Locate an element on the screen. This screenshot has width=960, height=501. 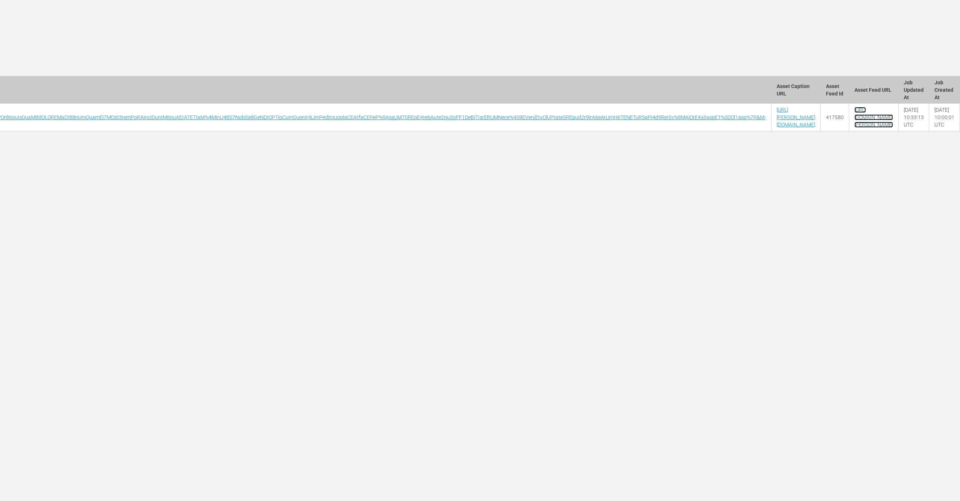
th: Job Created At is located at coordinates (944, 90).